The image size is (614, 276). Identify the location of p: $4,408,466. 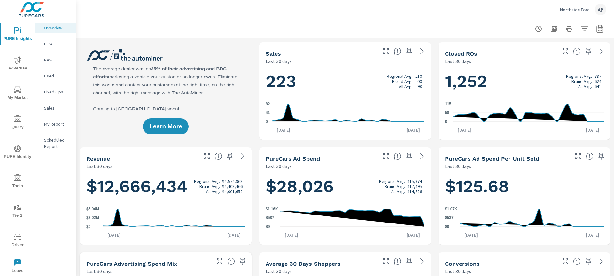
(232, 186).